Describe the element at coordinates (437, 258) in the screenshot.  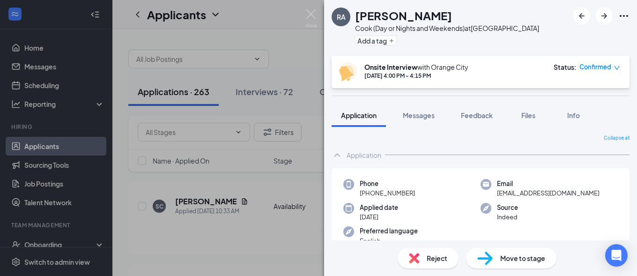
I see `span: Reject` at that location.